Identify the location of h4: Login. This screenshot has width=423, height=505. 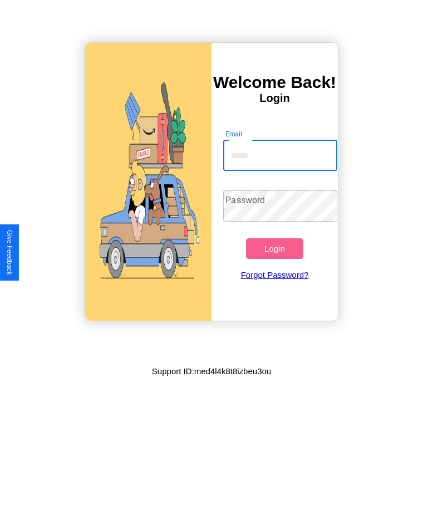
(275, 98).